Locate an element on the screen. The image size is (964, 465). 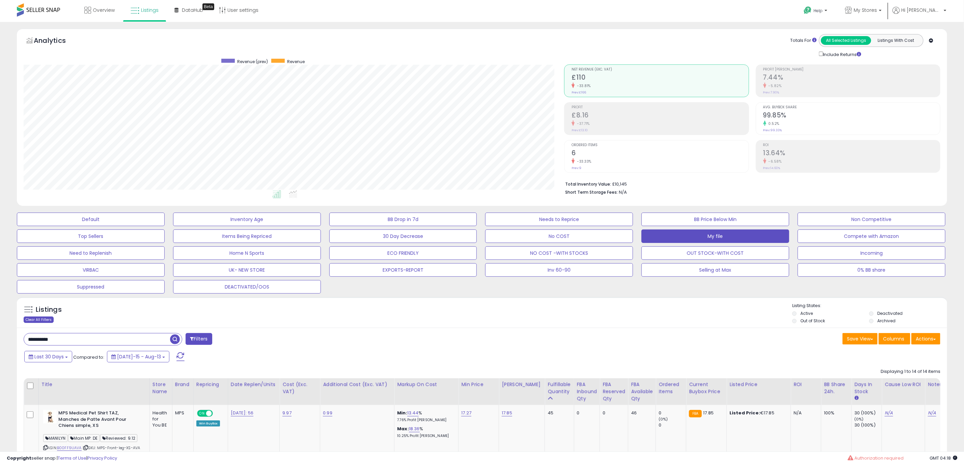
button: Top Sellers is located at coordinates (91, 236).